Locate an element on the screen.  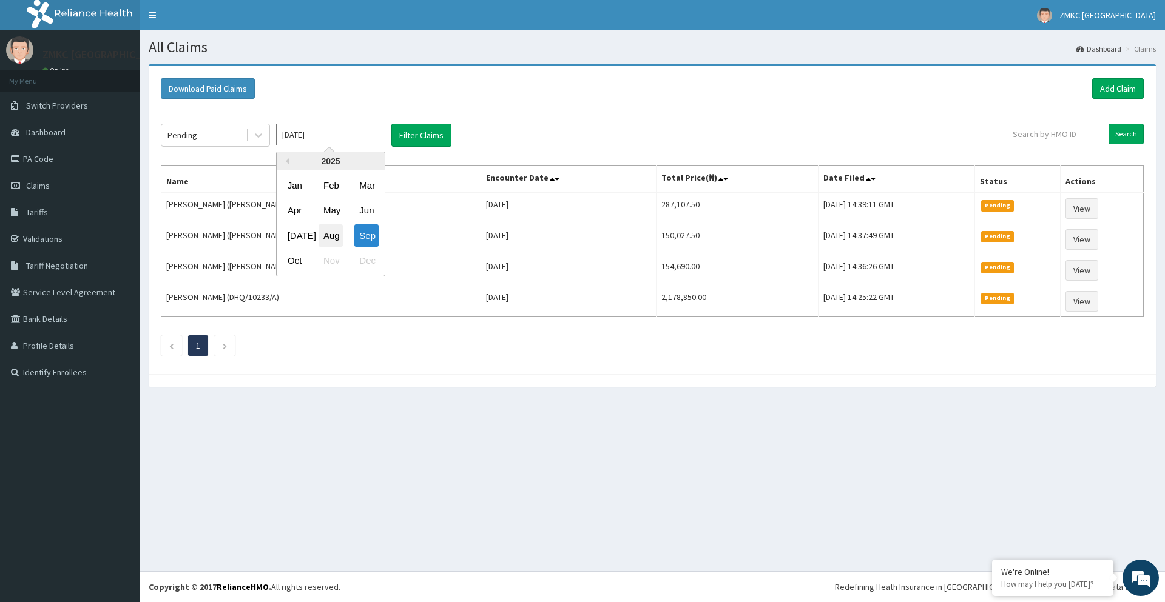
span: Switch Providers is located at coordinates (57, 106).